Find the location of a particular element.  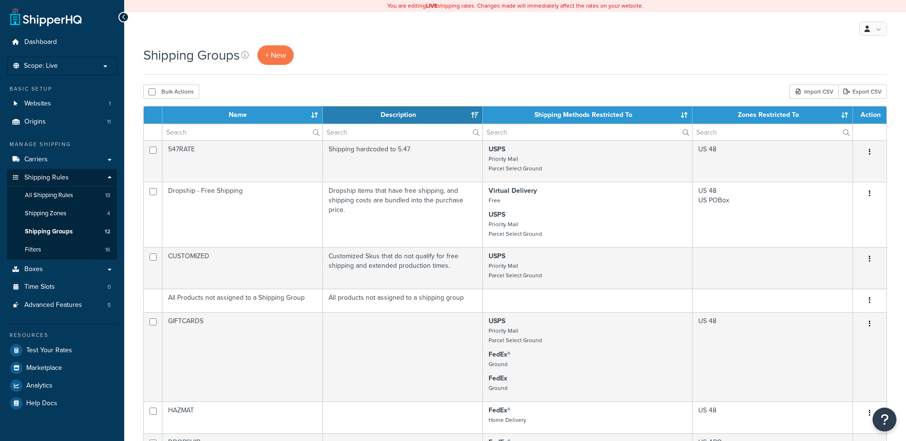

a: Shipping Zones 4 is located at coordinates (62, 214).